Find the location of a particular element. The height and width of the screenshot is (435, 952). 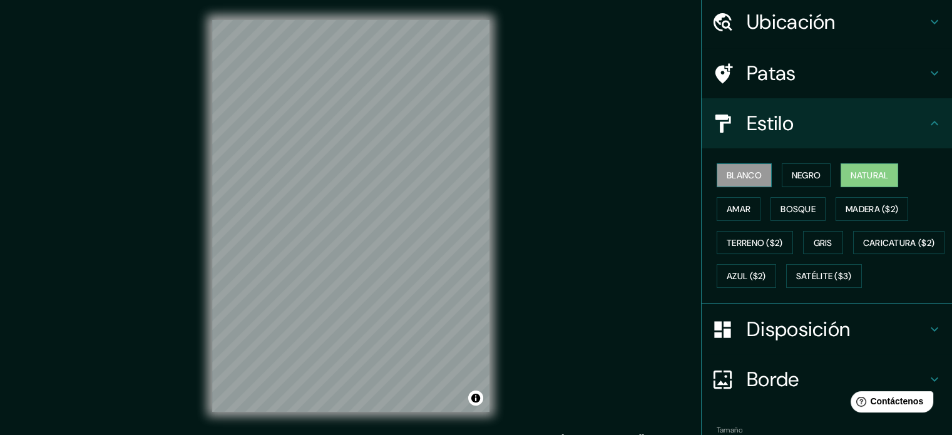

canvas: Mapa is located at coordinates (350, 216).